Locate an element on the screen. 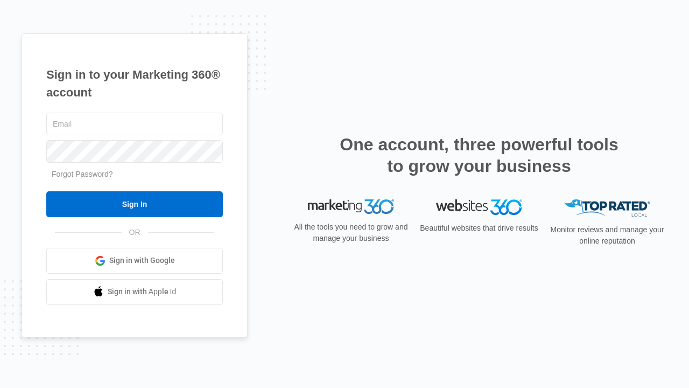  span: OR is located at coordinates (135, 232).